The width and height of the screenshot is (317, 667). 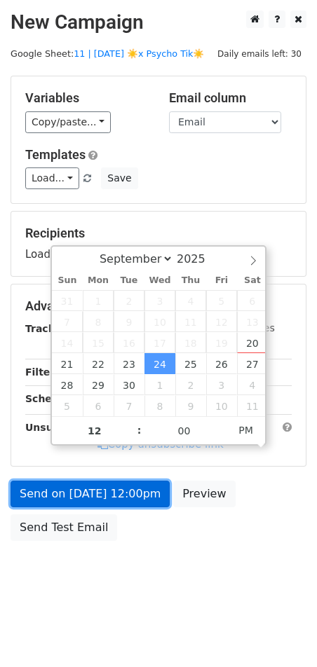 What do you see at coordinates (259, 53) in the screenshot?
I see `a: Daily emails left: 30` at bounding box center [259, 53].